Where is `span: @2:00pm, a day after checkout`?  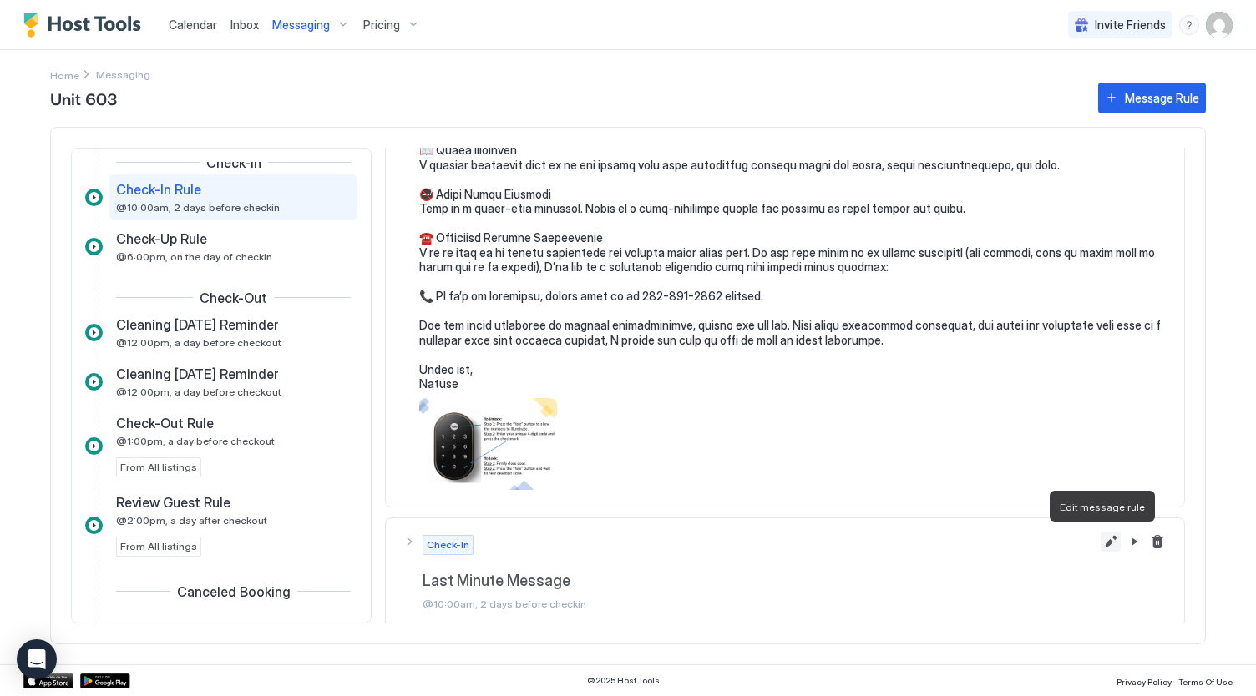
span: @2:00pm, a day after checkout is located at coordinates (191, 520).